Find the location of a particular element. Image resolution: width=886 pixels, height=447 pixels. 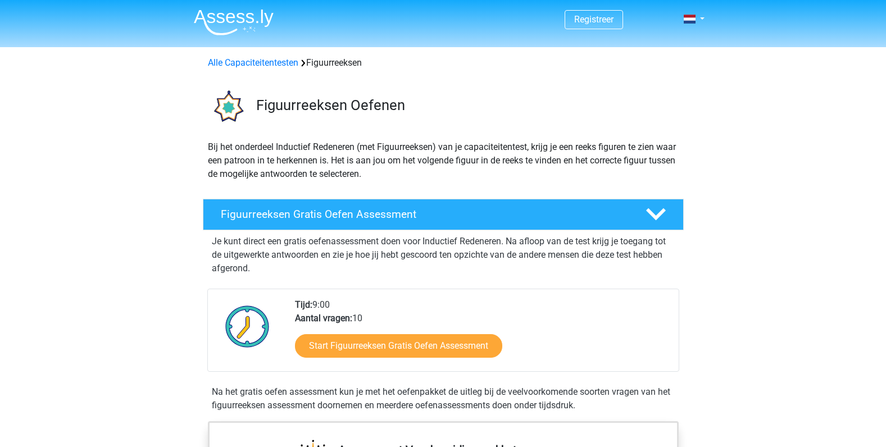

div: Na het gratis oefen assessment kun je met het oefenpakket de uitleg bij de veelvoorkomende soorte... is located at coordinates (443, 399).